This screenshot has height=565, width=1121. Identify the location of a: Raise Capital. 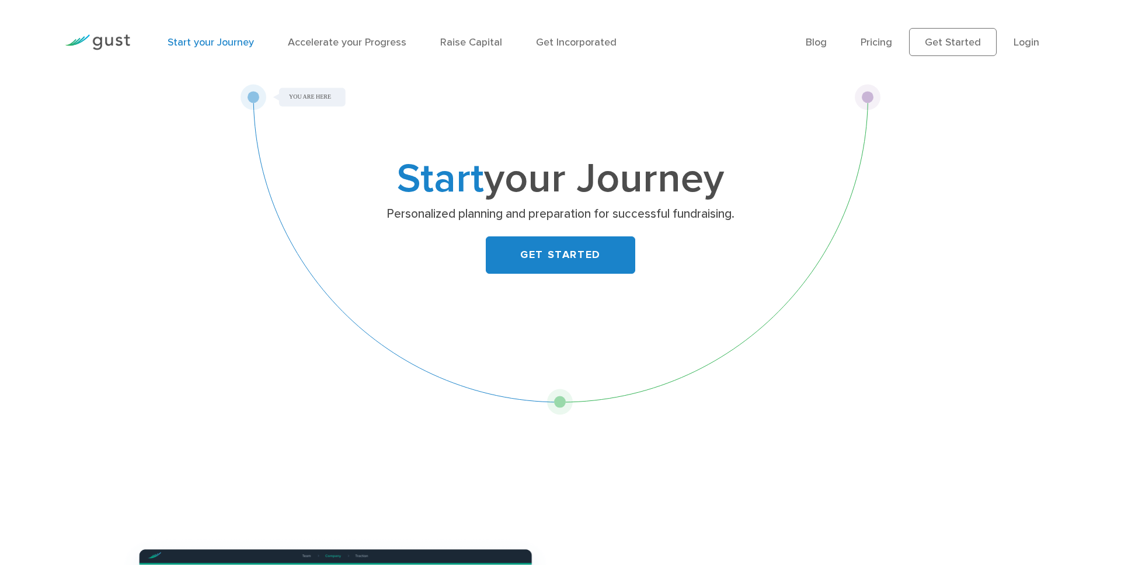
(471, 42).